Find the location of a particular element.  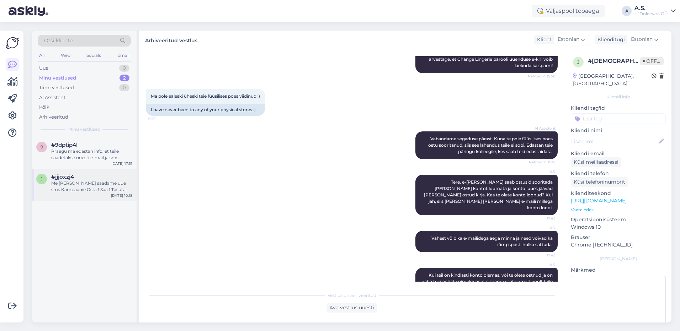

div: Web is located at coordinates (65, 55).